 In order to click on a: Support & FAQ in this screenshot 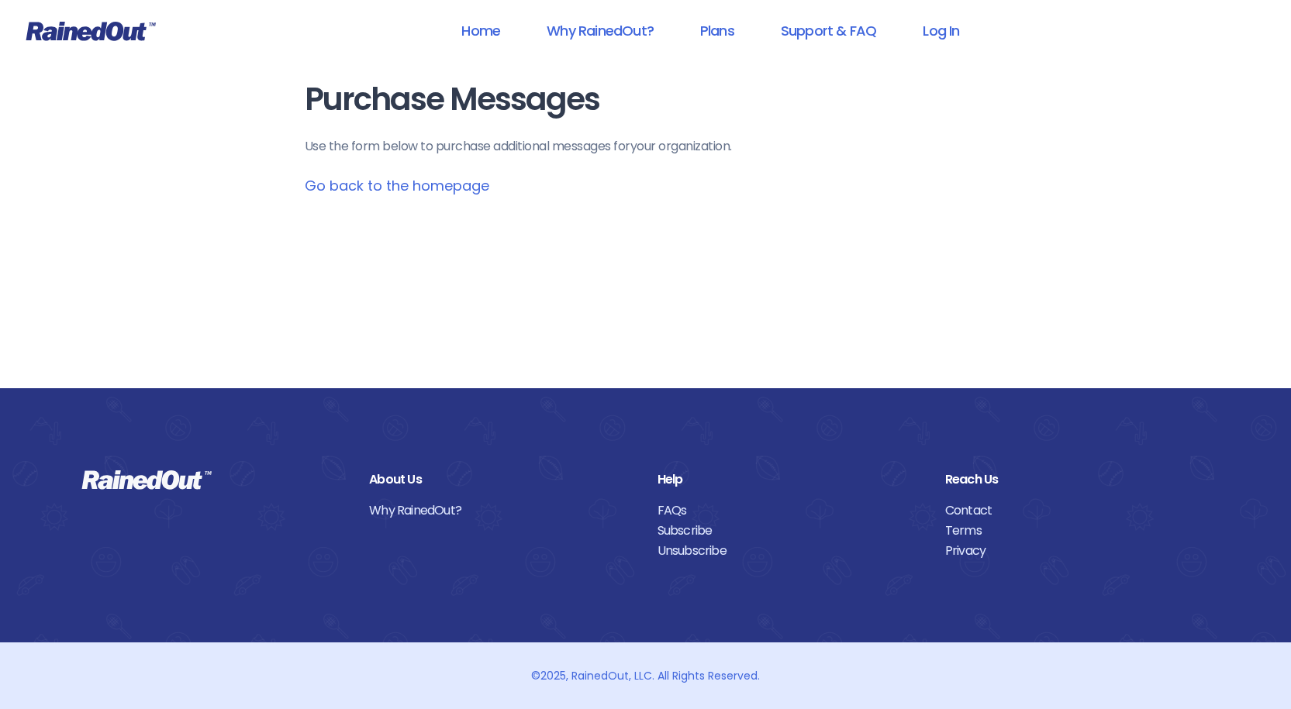, I will do `click(828, 30)`.